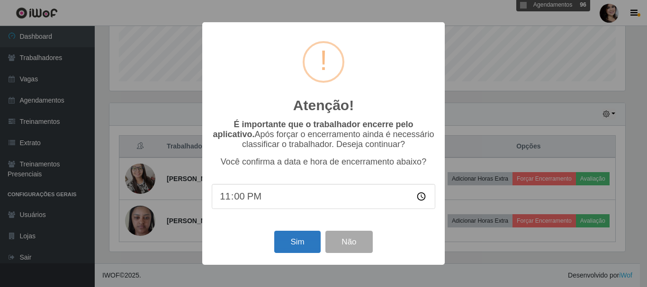  What do you see at coordinates (348, 242) in the screenshot?
I see `button: Não` at bounding box center [348, 242].